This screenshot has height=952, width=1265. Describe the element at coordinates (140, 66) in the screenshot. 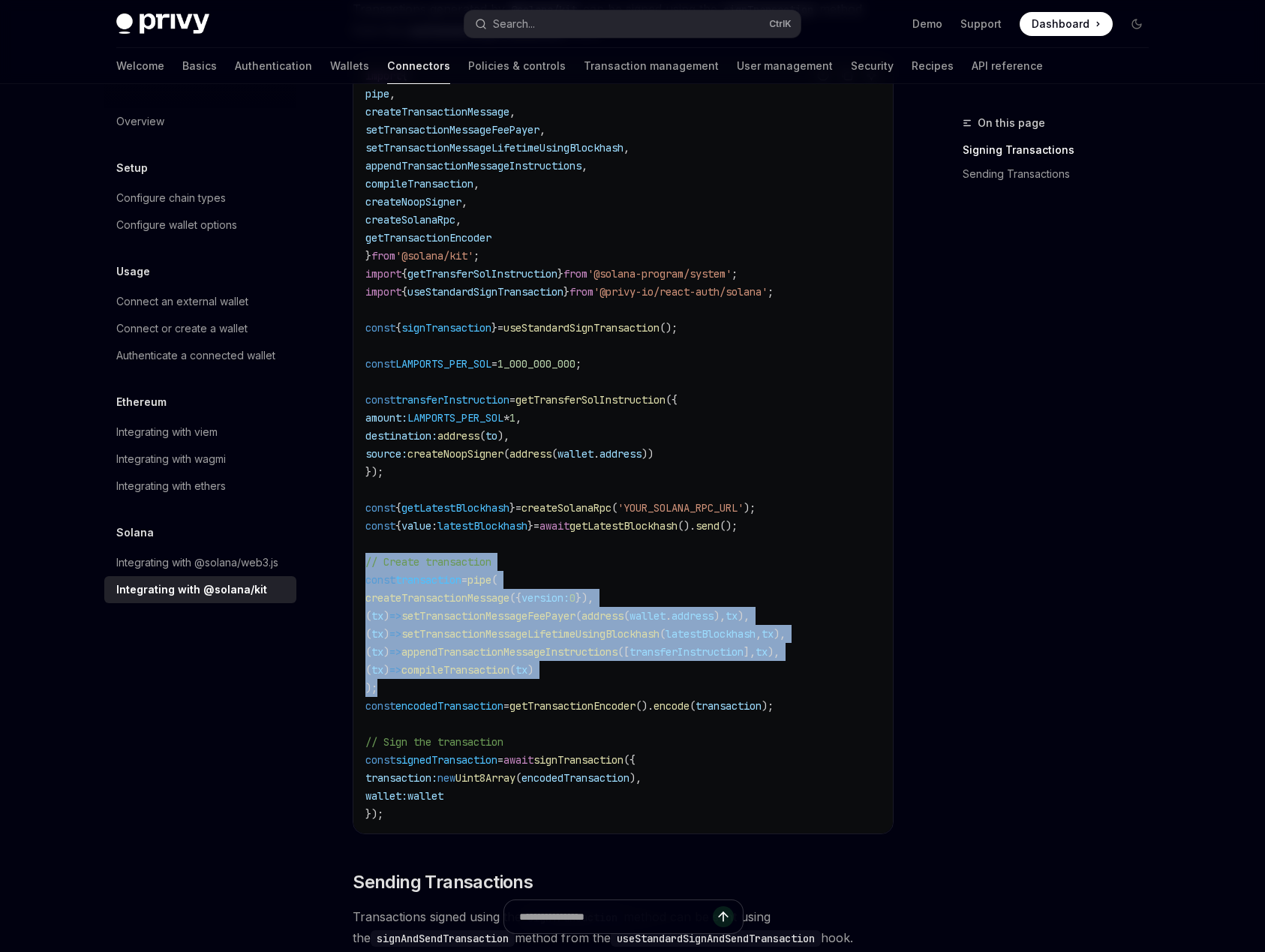

I see `a: Welcome` at that location.